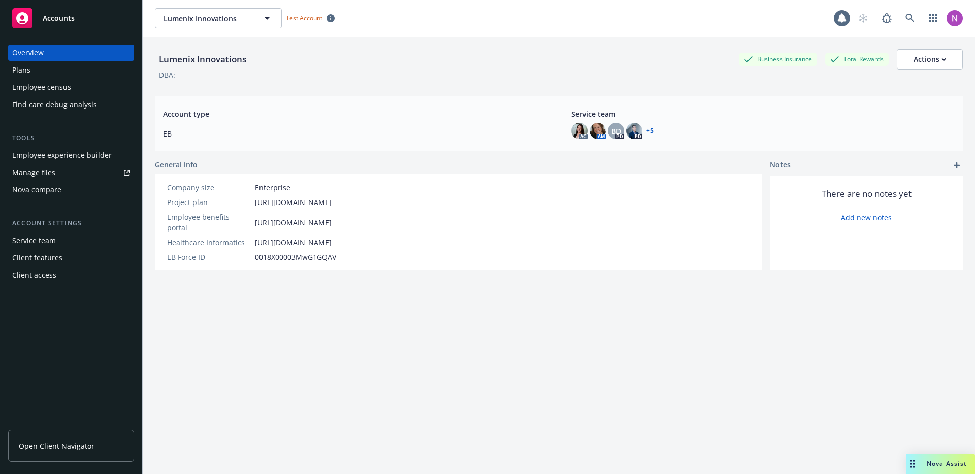 This screenshot has height=474, width=975. I want to click on a: Accounts, so click(71, 18).